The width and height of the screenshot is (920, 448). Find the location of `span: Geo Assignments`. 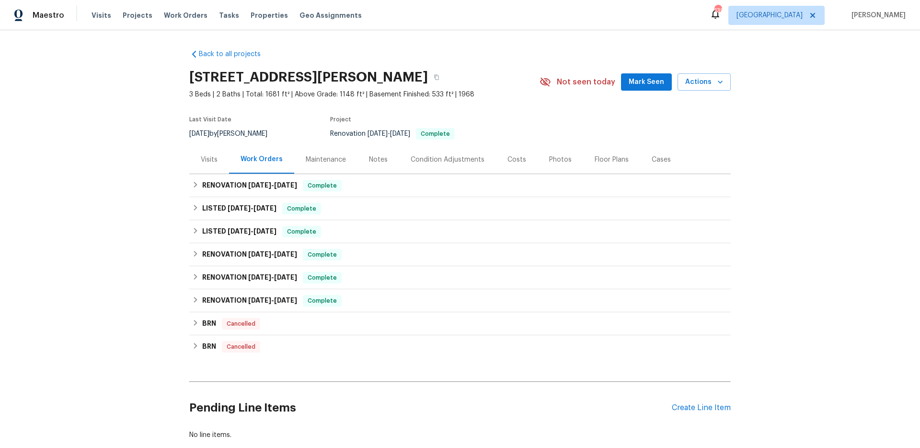

span: Geo Assignments is located at coordinates (331, 15).